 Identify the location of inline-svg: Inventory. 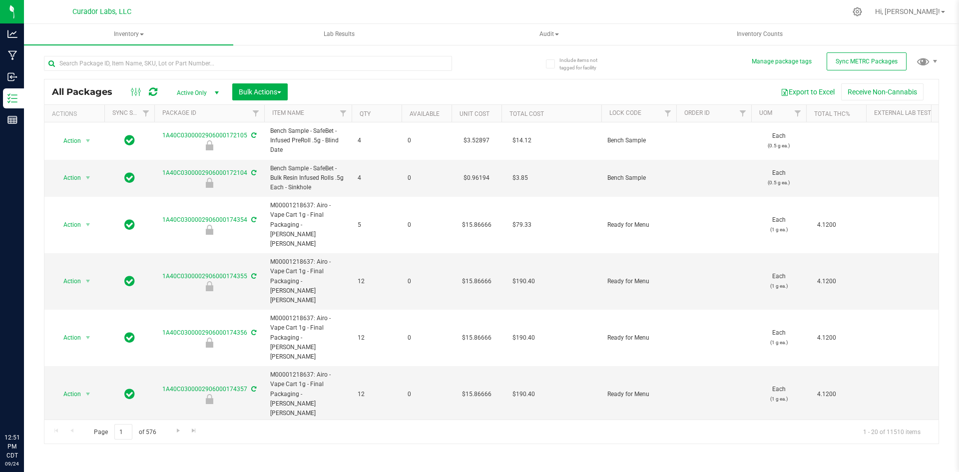
(12, 98).